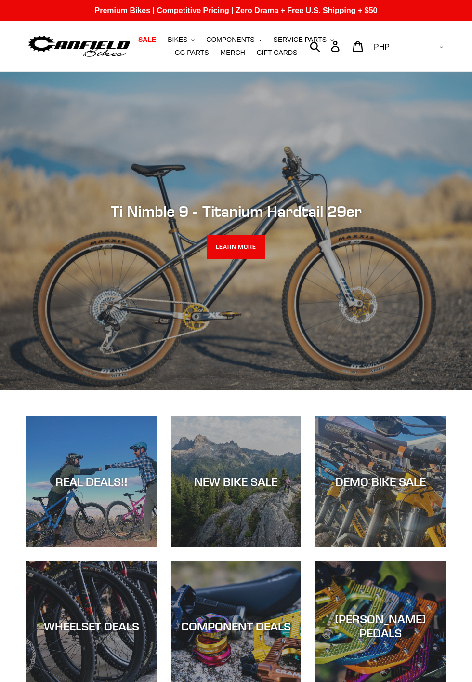 This screenshot has height=682, width=472. I want to click on div: COMPONENT DEALS, so click(236, 626).